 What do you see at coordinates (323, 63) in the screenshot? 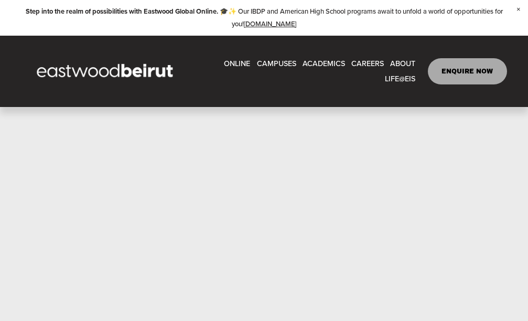
I see `span: ACADEMICS` at bounding box center [323, 63].